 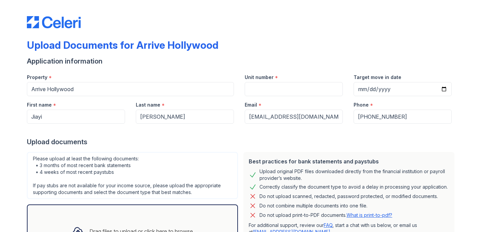 What do you see at coordinates (39, 105) in the screenshot?
I see `label: First name` at bounding box center [39, 105].